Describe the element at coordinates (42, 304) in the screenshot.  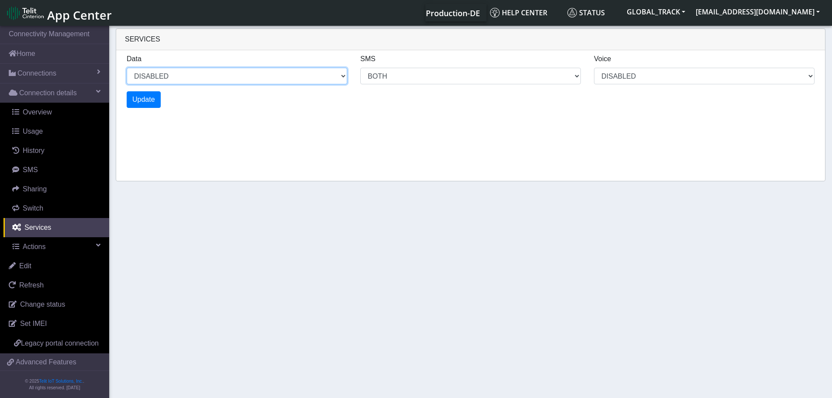
I see `span: Change status` at that location.